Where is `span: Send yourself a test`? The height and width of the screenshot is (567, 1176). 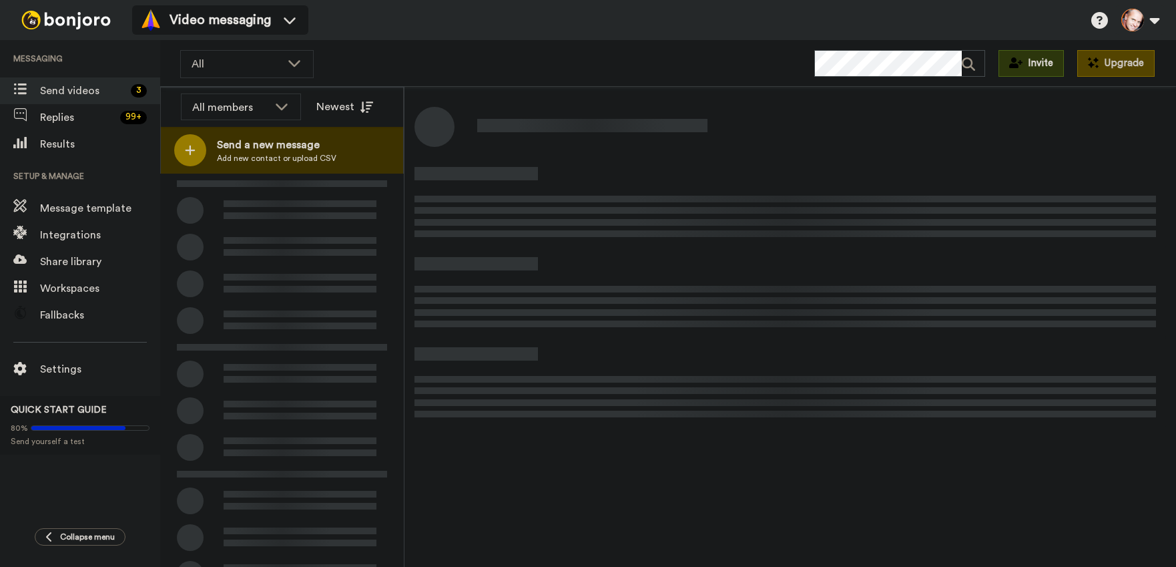
span: Send yourself a test is located at coordinates (80, 441).